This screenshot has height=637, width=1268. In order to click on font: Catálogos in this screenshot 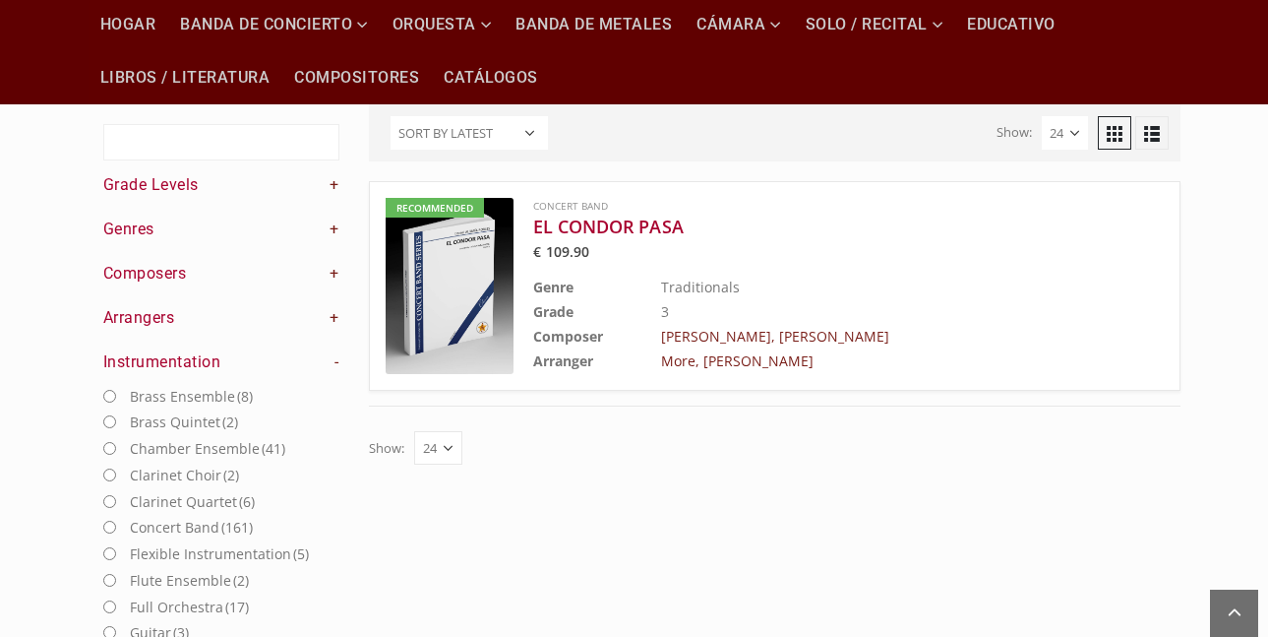, I will do `click(491, 77)`.